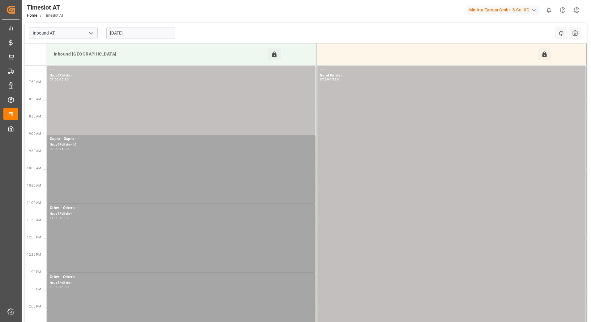 This screenshot has width=591, height=322. What do you see at coordinates (35, 272) in the screenshot?
I see `span: 1:00 PM` at bounding box center [35, 272].